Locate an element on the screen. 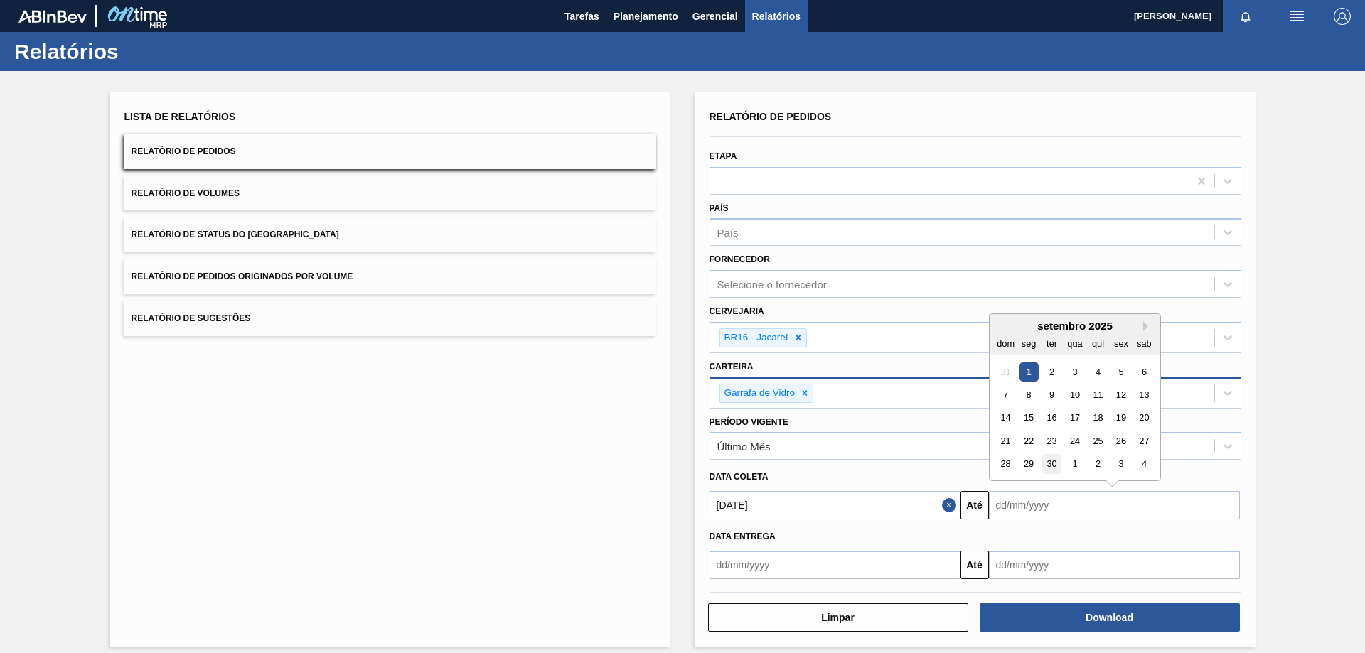 This screenshot has width=1365, height=653. div: qui is located at coordinates (1097, 343).